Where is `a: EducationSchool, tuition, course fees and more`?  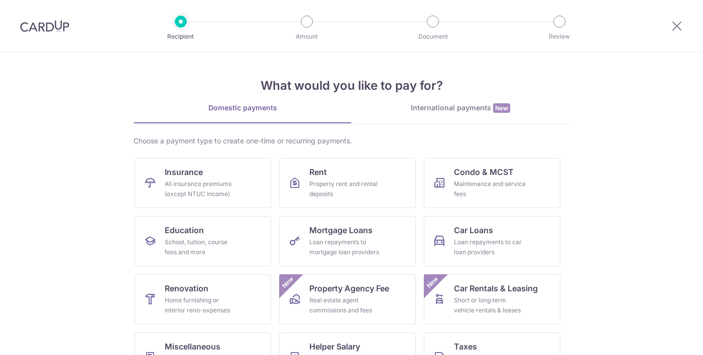 a: EducationSchool, tuition, course fees and more is located at coordinates (203, 241).